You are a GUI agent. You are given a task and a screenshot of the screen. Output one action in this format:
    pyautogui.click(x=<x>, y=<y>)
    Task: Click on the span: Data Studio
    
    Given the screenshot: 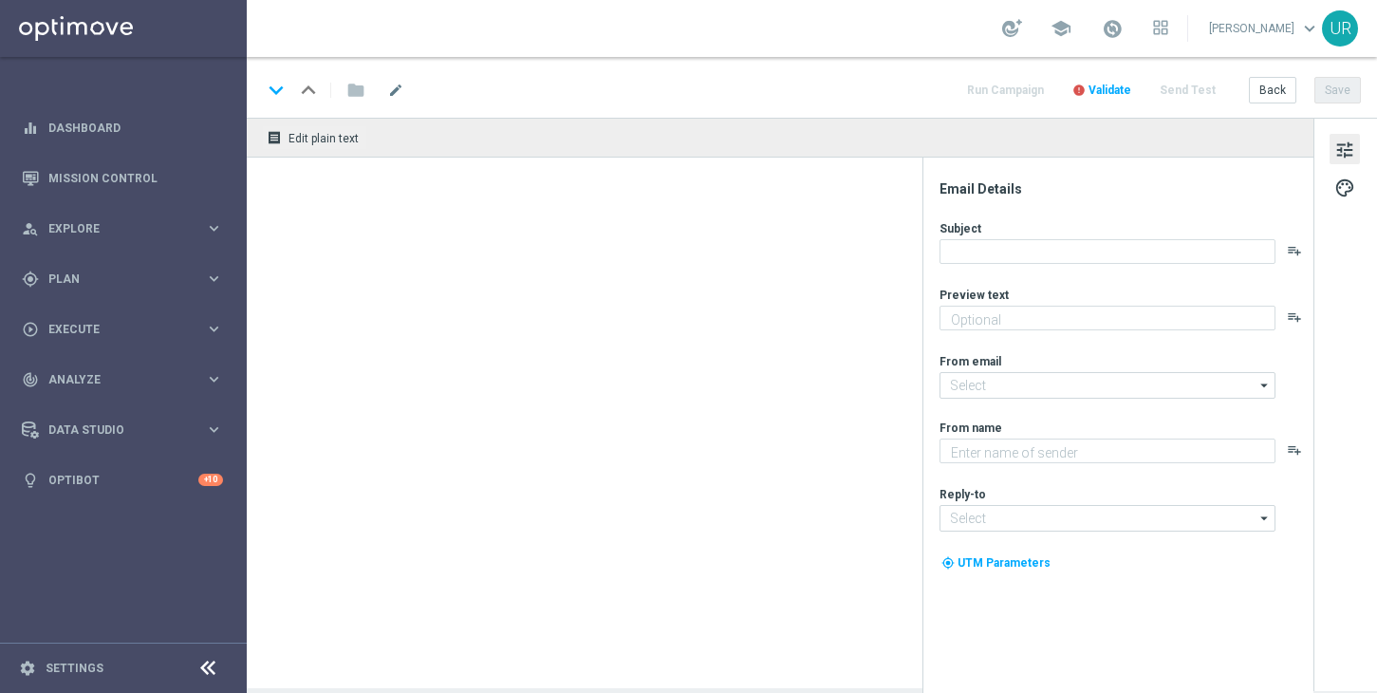 What is the action you would take?
    pyautogui.click(x=126, y=430)
    